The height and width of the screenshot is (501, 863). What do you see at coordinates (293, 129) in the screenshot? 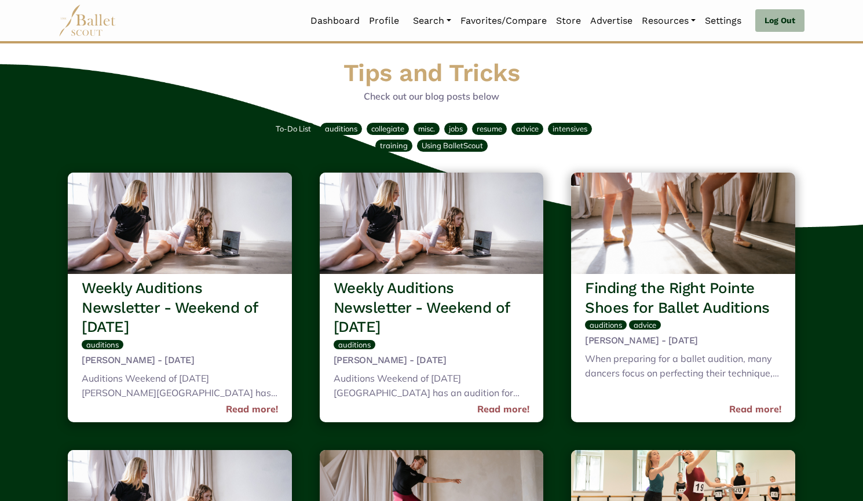
I see `span: To-Do List` at bounding box center [293, 129].